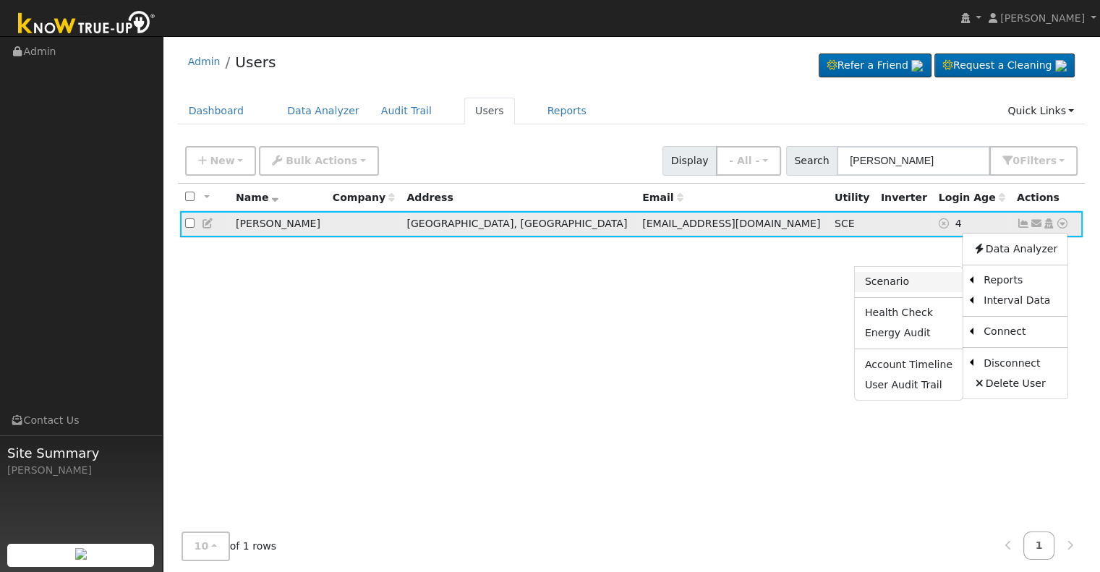 The image size is (1100, 572). I want to click on a: Admin, so click(204, 61).